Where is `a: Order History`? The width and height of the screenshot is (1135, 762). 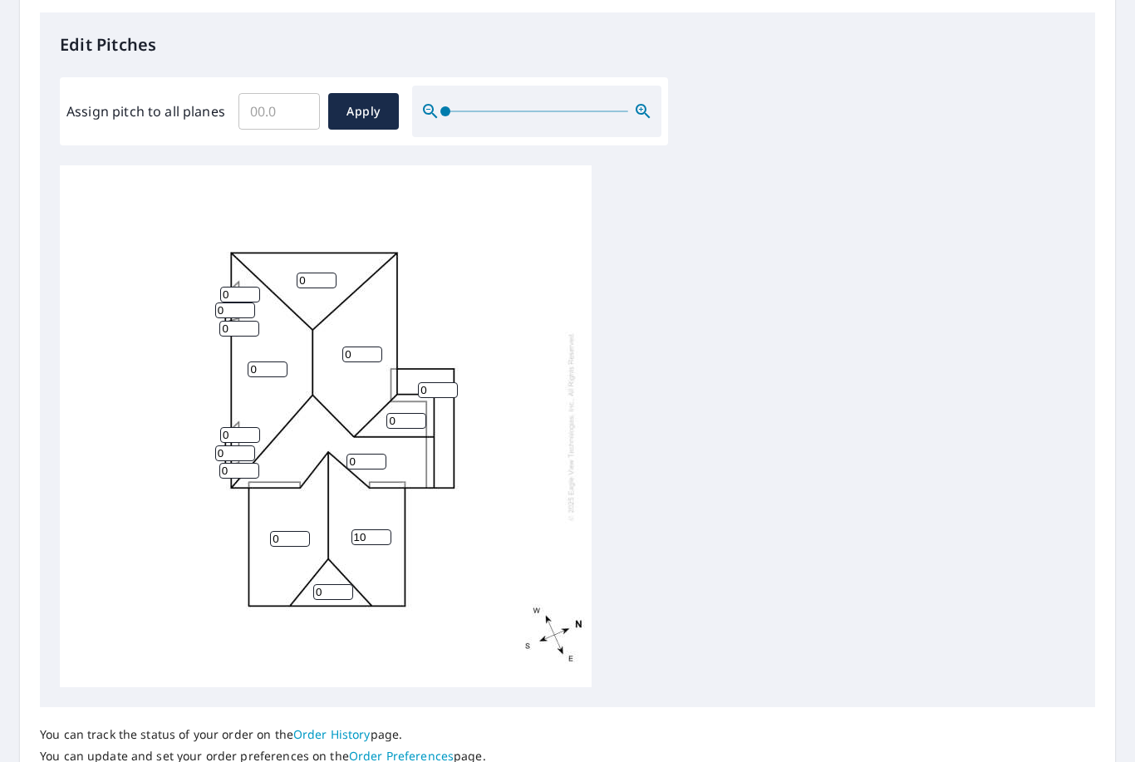 a: Order History is located at coordinates (332, 734).